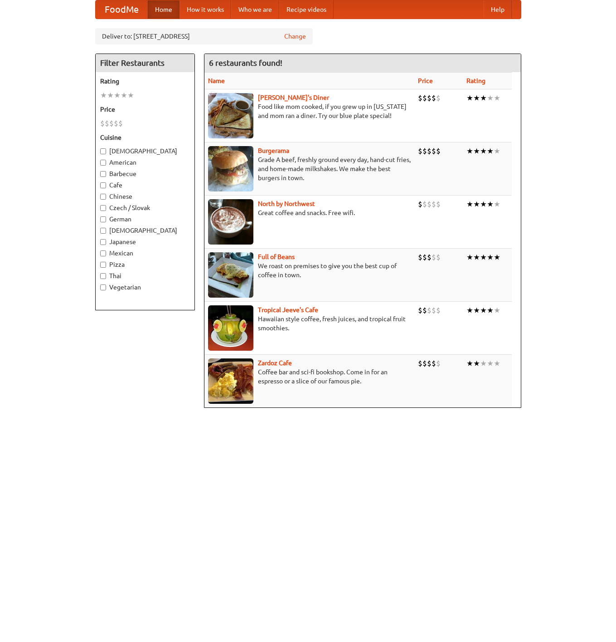 The width and height of the screenshot is (616, 642). What do you see at coordinates (103, 276) in the screenshot?
I see `input: Thai` at bounding box center [103, 276].